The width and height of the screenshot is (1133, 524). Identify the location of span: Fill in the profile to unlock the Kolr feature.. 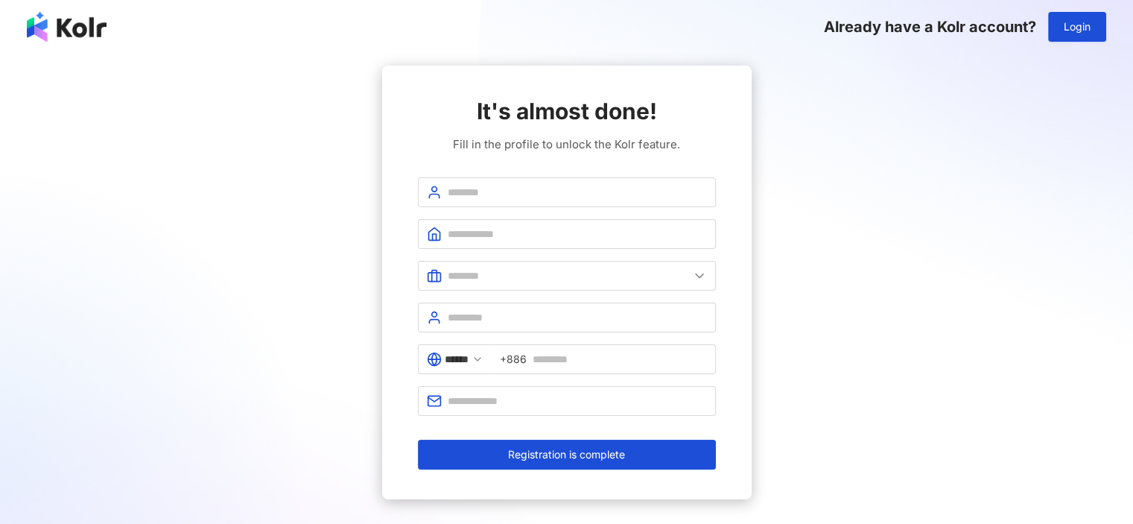
(566, 145).